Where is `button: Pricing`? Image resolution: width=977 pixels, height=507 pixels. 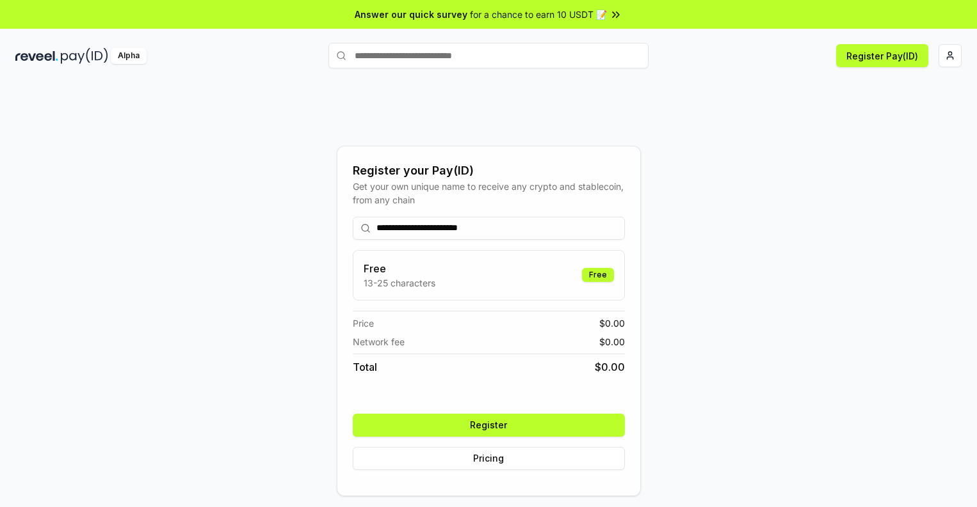
button: Pricing is located at coordinates (488, 459).